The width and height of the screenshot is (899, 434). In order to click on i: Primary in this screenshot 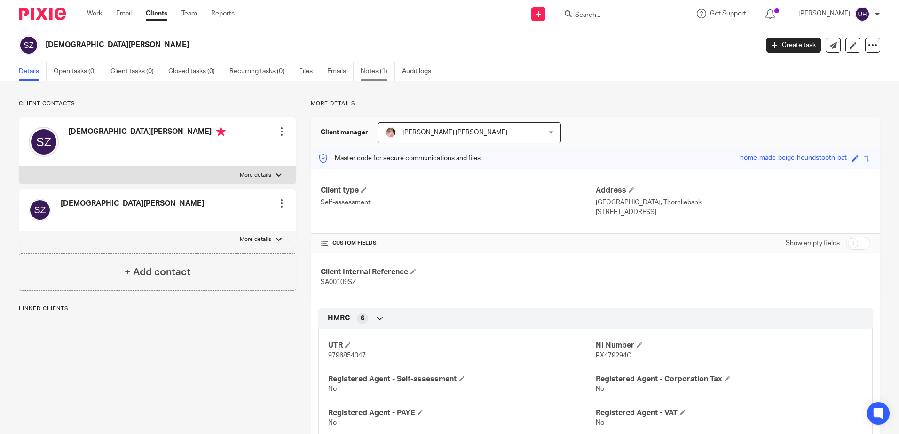, I will do `click(221, 132)`.